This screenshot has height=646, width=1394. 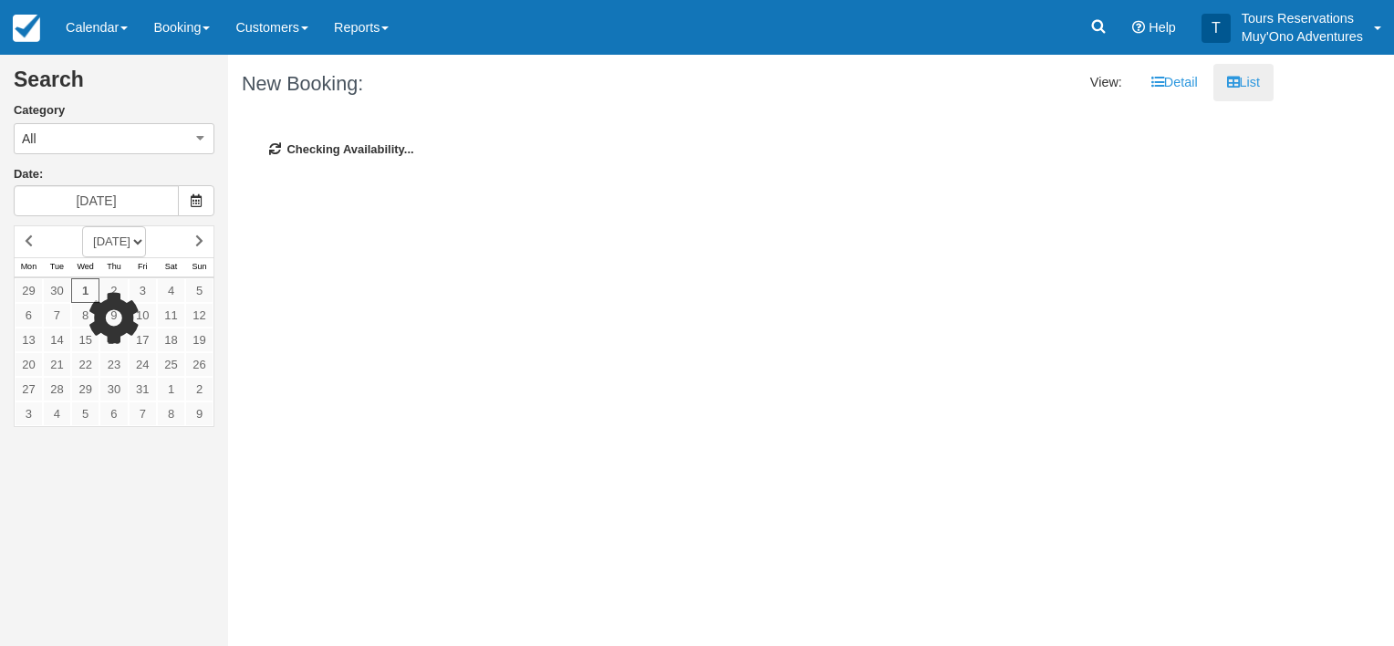 What do you see at coordinates (1105, 82) in the screenshot?
I see `li: View:` at bounding box center [1105, 82].